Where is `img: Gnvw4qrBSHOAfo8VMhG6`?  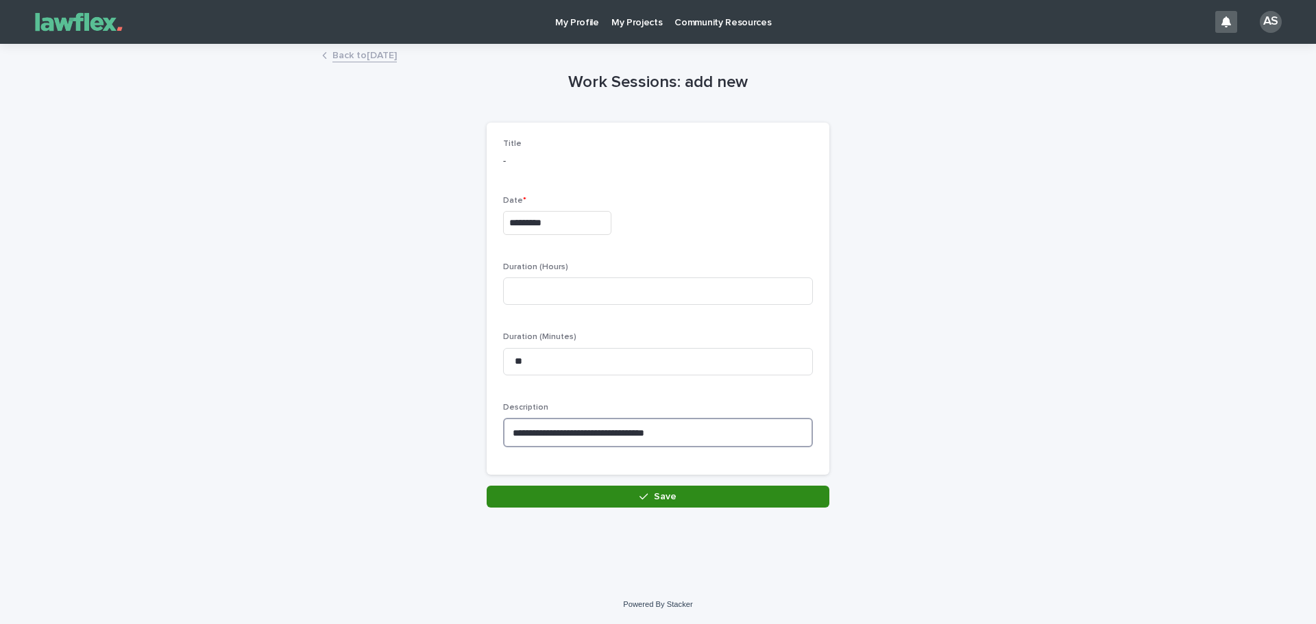 img: Gnvw4qrBSHOAfo8VMhG6 is located at coordinates (79, 22).